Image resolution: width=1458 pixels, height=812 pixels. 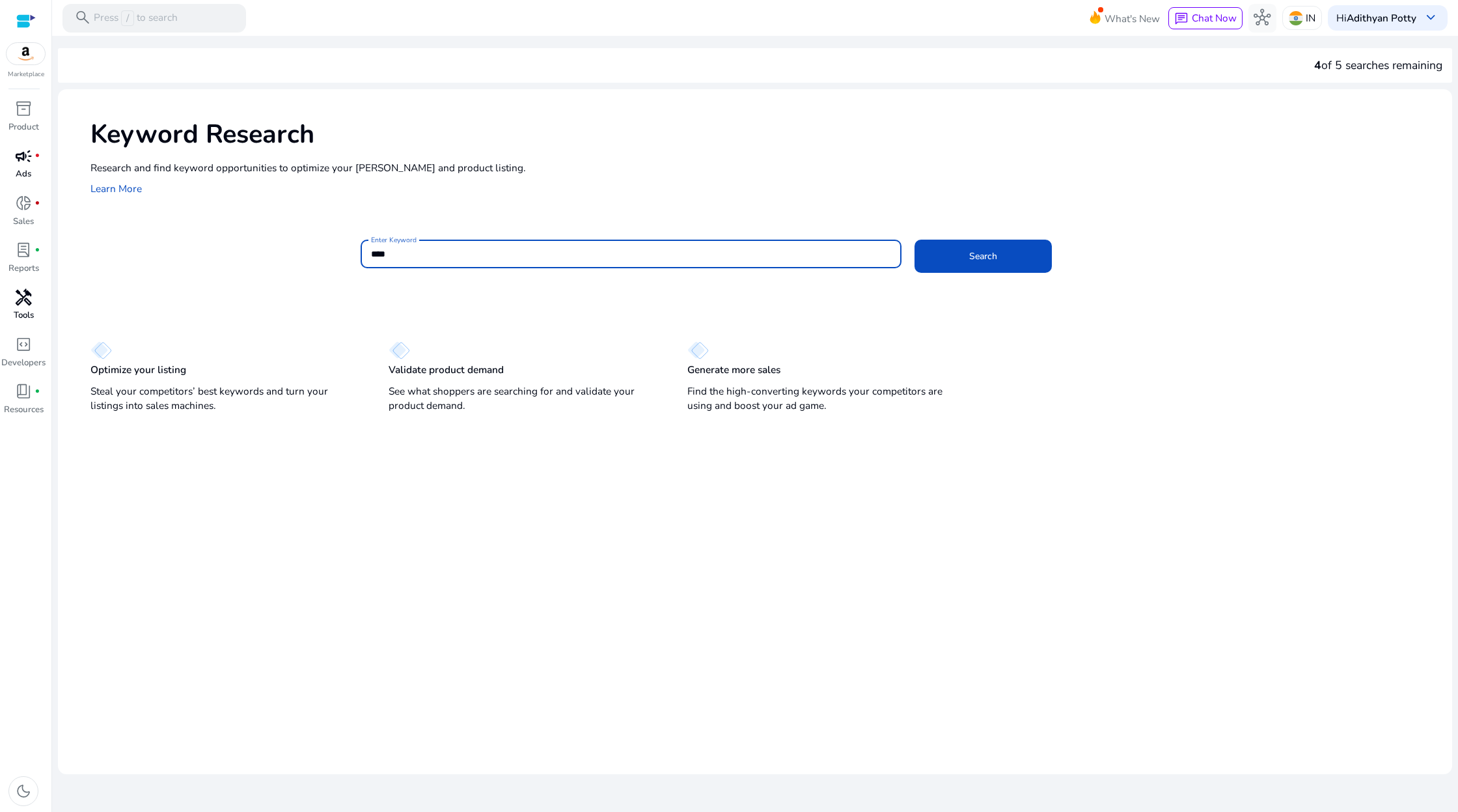 What do you see at coordinates (227, 398) in the screenshot?
I see `p: Steal your competitors’ best keywords and turn your listings into sales machines.` at bounding box center [227, 398].